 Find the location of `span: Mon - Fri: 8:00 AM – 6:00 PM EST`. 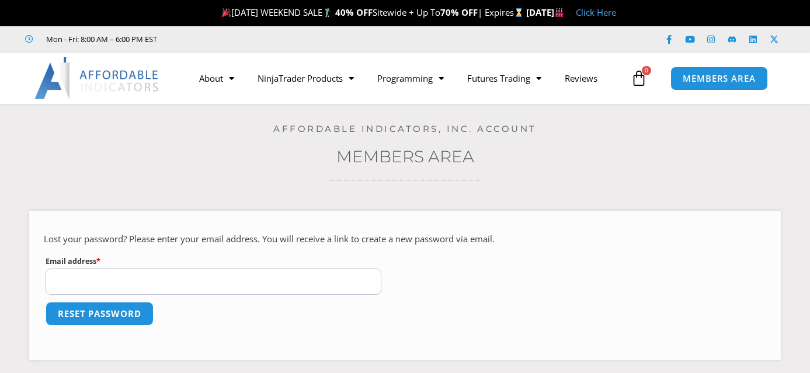

span: Mon - Fri: 8:00 AM – 6:00 PM EST is located at coordinates (100, 39).